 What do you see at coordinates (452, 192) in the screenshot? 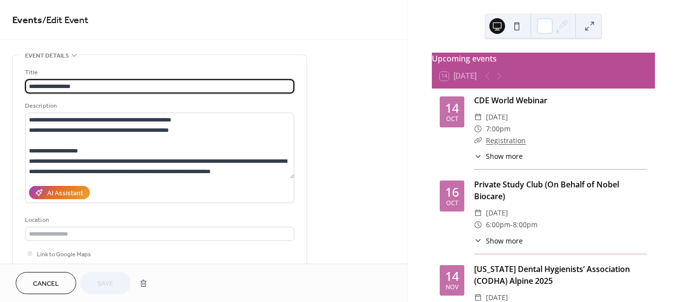
I see `div: 16` at bounding box center [452, 192].